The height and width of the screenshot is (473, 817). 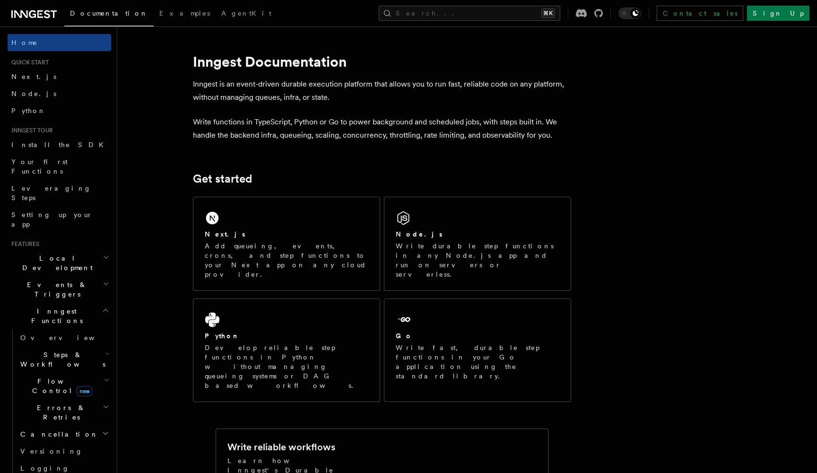 I want to click on p: Write durable step functions in any Node.js app and run on servers or serverless., so click(x=478, y=260).